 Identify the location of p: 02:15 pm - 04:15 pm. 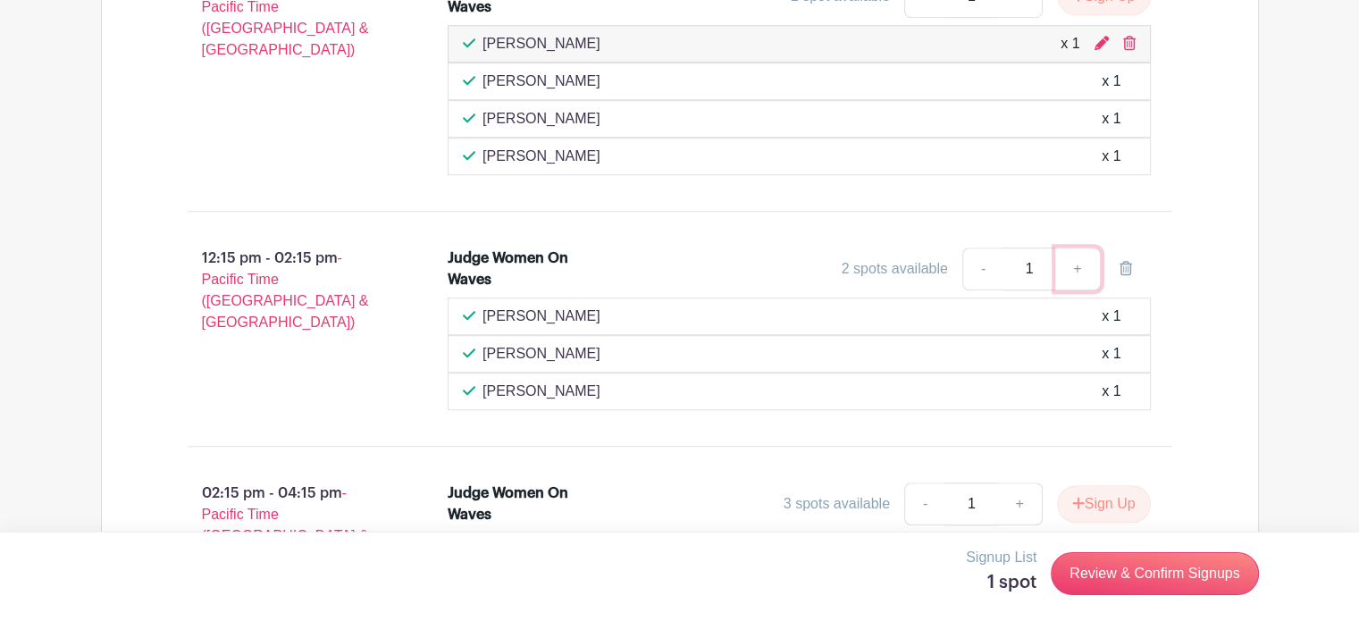
(290, 525).